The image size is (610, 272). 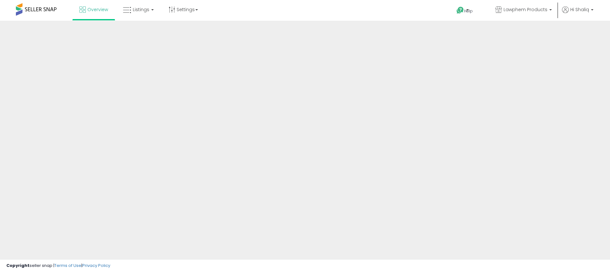 I want to click on a: Help, so click(x=469, y=11).